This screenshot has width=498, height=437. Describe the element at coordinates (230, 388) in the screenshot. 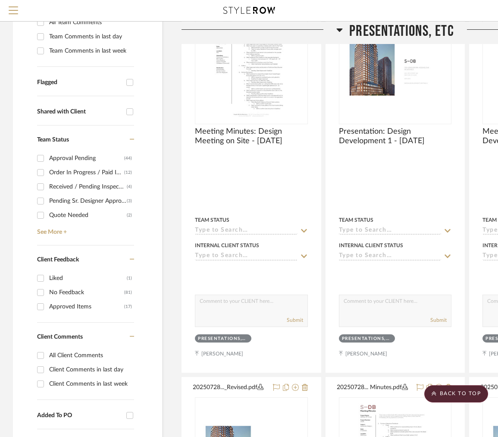

I see `button: 20250728..._Revised.pdf` at that location.